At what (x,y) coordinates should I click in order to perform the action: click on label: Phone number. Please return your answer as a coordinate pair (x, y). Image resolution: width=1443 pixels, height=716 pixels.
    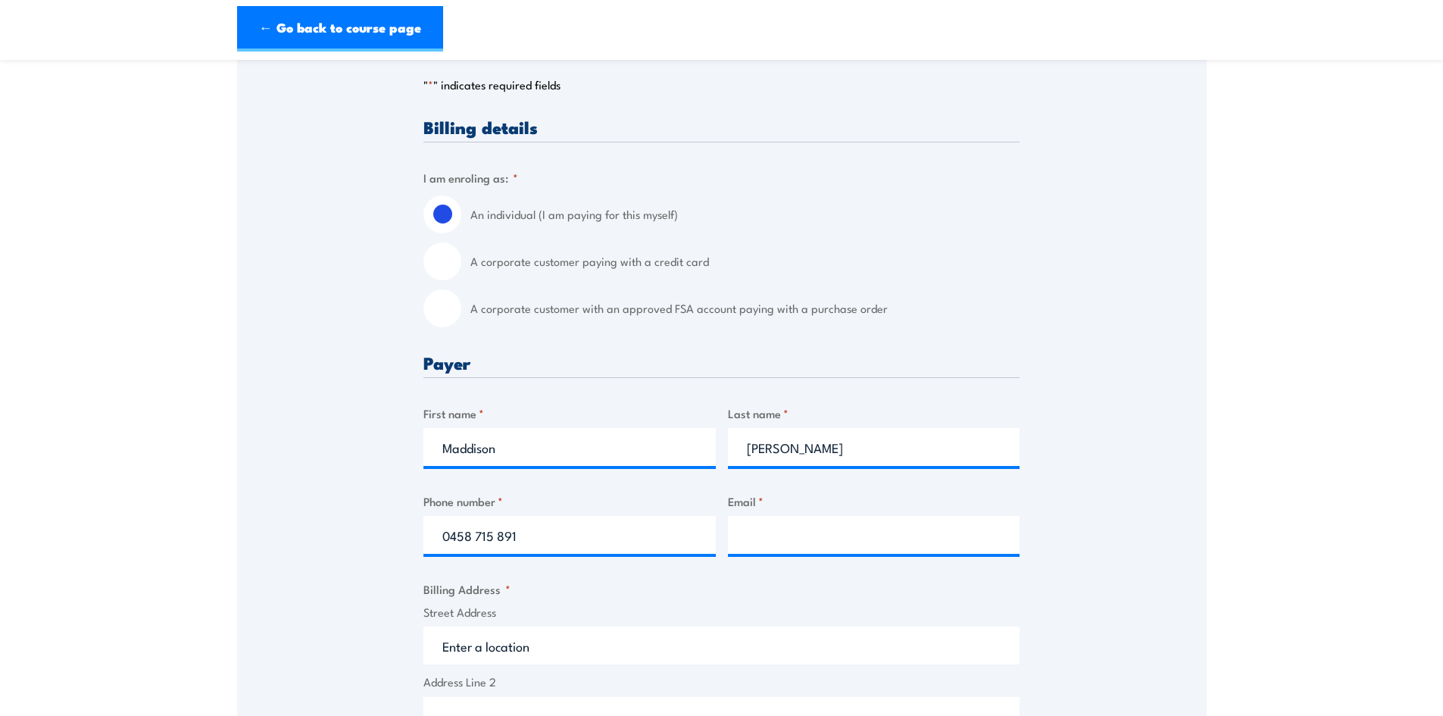
    Looking at the image, I should click on (570, 501).